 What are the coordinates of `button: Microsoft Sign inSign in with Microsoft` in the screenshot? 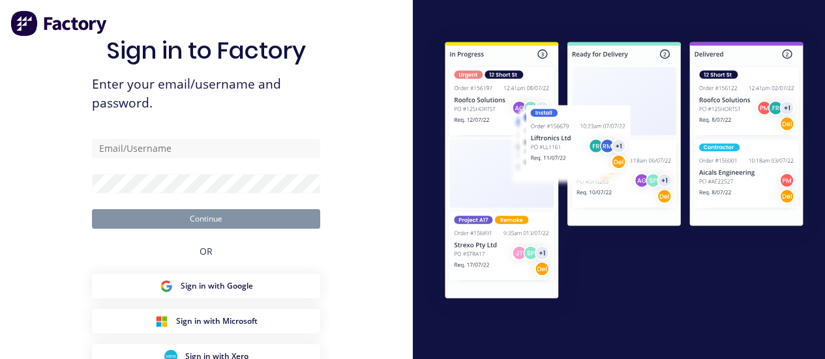 It's located at (206, 321).